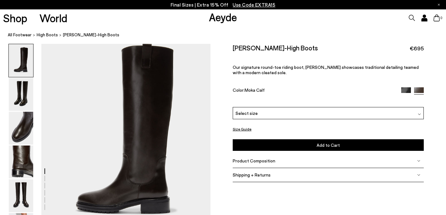 This screenshot has height=215, width=446. I want to click on a: 0, so click(437, 18).